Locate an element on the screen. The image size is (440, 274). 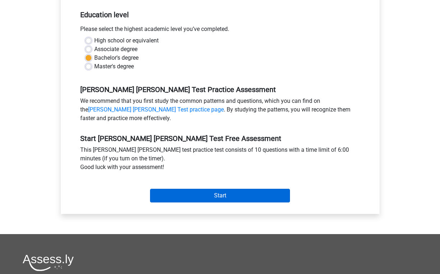
label: High school or equivalent is located at coordinates (126, 41).